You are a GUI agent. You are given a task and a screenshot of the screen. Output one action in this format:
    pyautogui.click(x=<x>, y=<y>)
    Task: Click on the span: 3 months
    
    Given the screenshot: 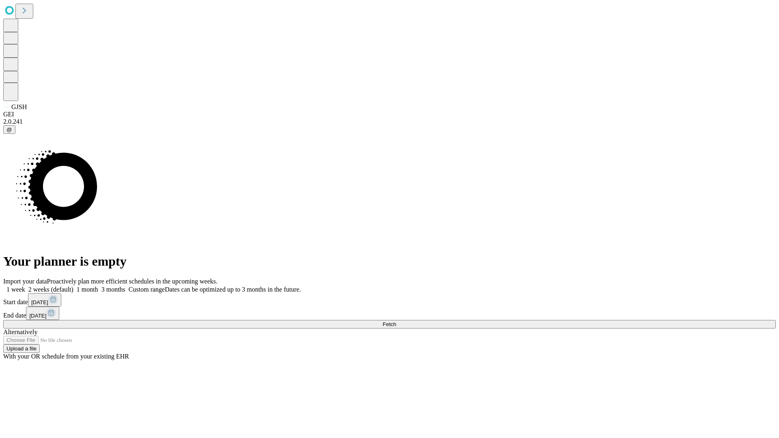 What is the action you would take?
    pyautogui.click(x=113, y=289)
    